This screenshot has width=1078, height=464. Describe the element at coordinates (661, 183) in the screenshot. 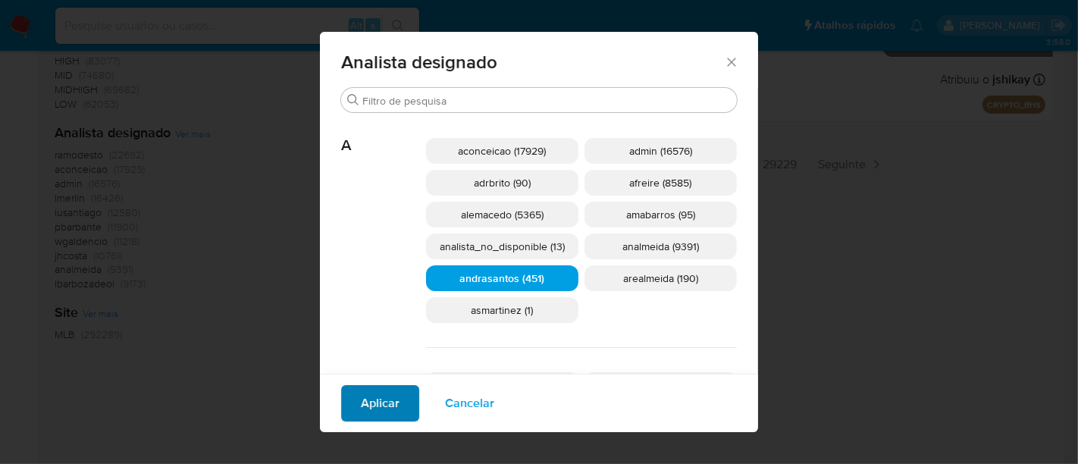

I see `span: afreire (8585)` at that location.